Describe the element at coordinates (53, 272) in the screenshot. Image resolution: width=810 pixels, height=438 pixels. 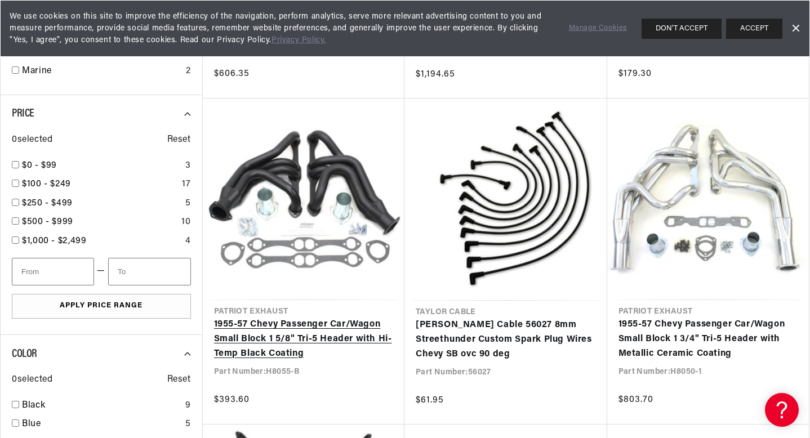
I see `input: From` at that location.